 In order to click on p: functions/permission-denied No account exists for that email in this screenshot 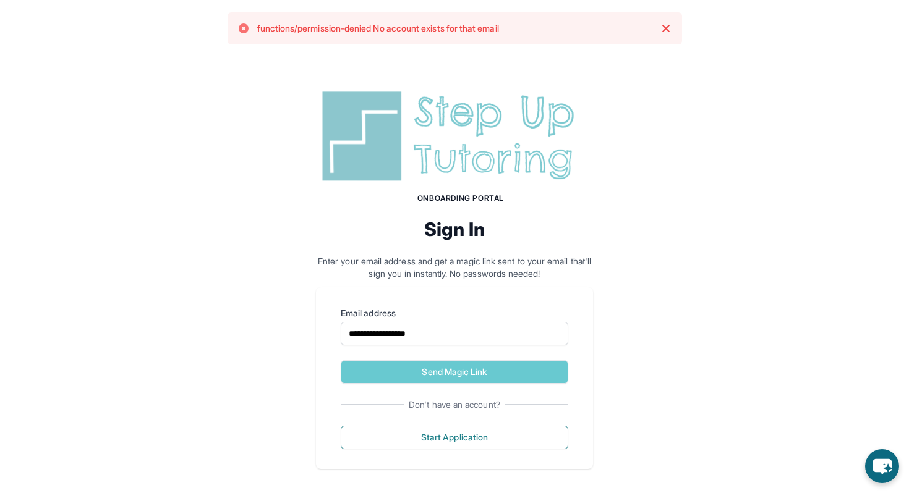, I will do `click(378, 28)`.